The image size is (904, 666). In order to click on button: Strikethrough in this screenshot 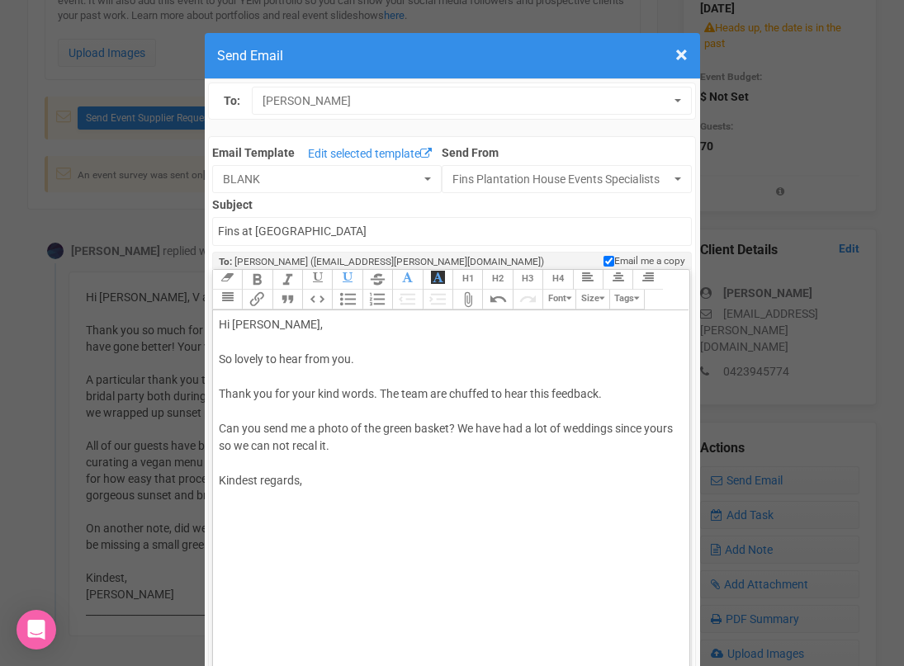, I will do `click(377, 280)`.